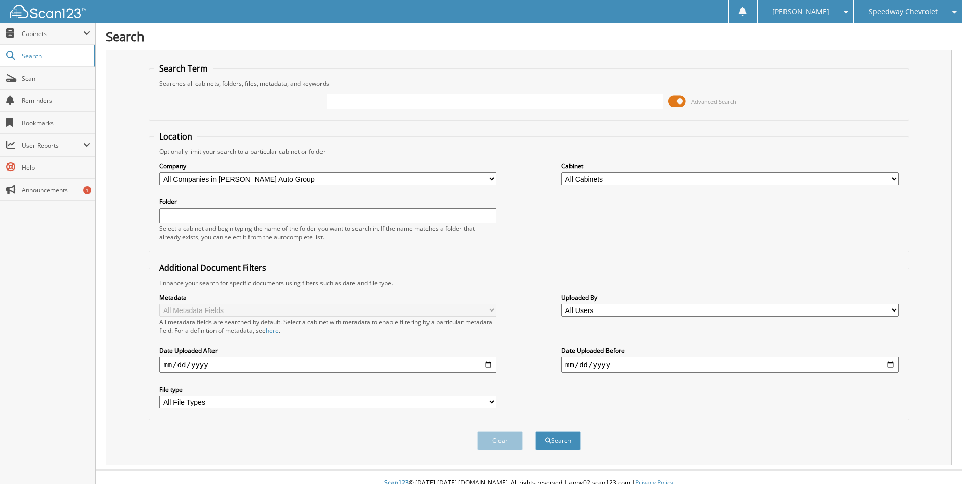  What do you see at coordinates (56, 167) in the screenshot?
I see `span: Help` at bounding box center [56, 167].